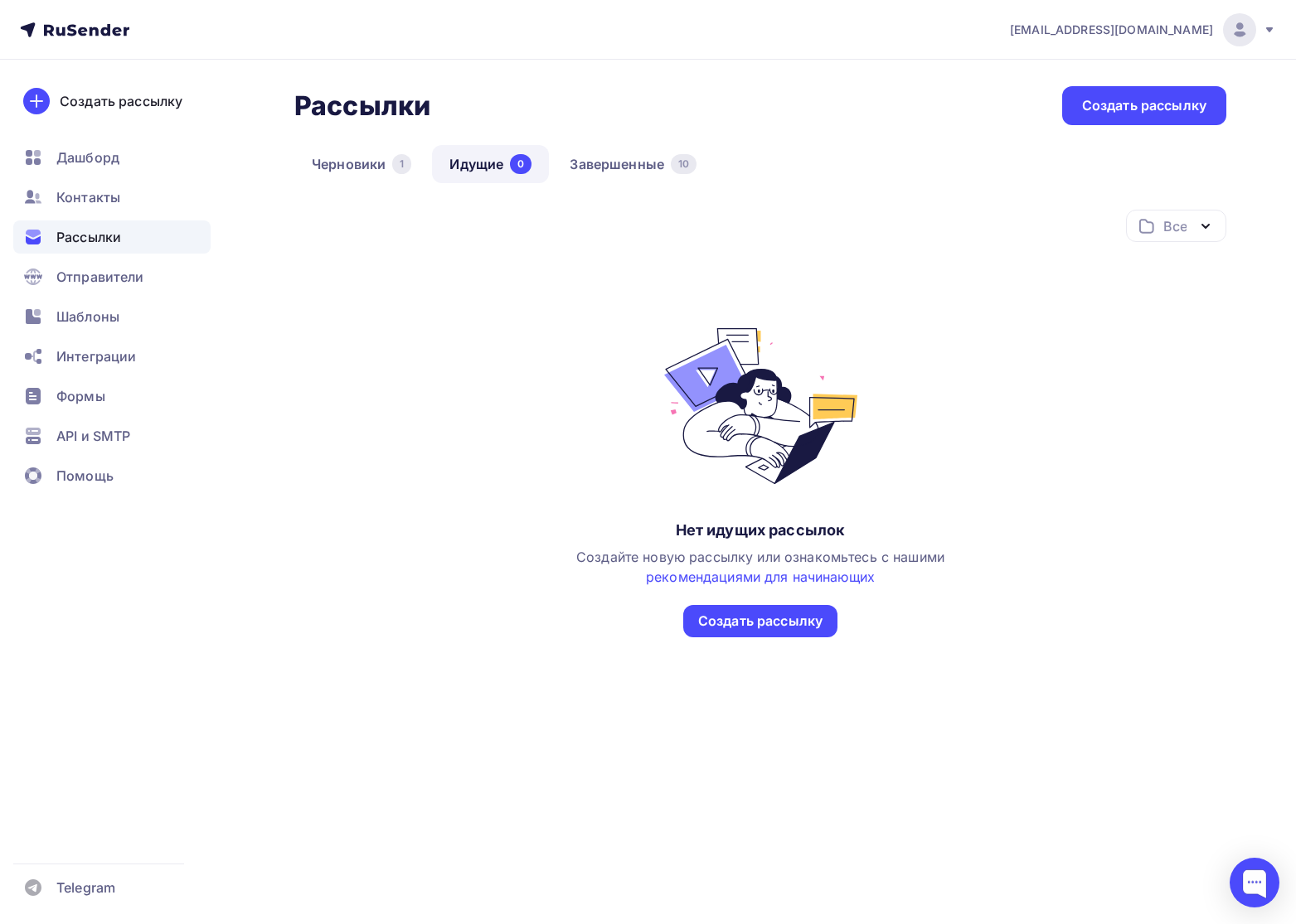  What do you see at coordinates (88, 198) in the screenshot?
I see `span: Контакты` at bounding box center [88, 198].